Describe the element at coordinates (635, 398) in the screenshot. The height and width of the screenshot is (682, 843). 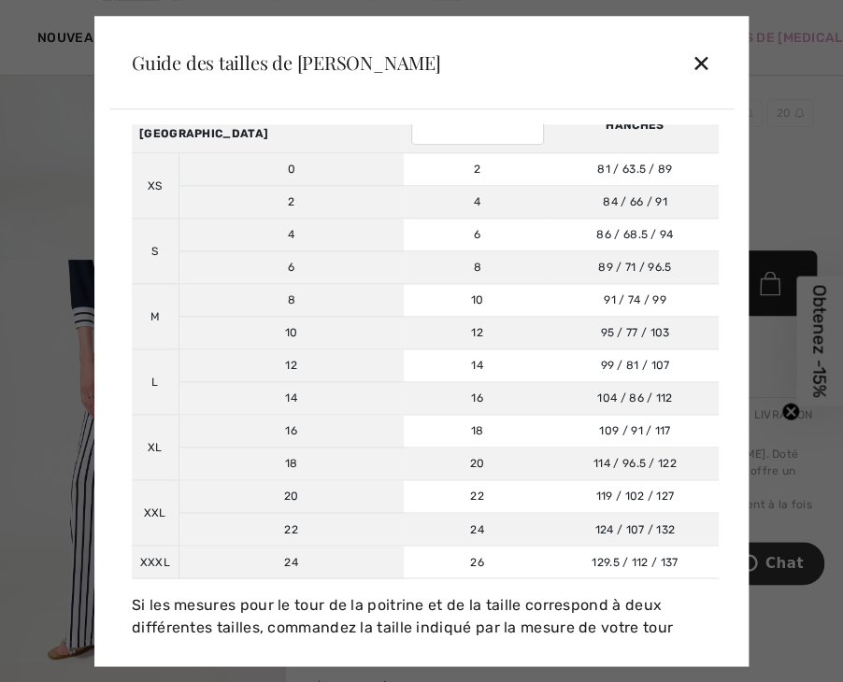
I see `span: 104 / 86 / 112` at that location.